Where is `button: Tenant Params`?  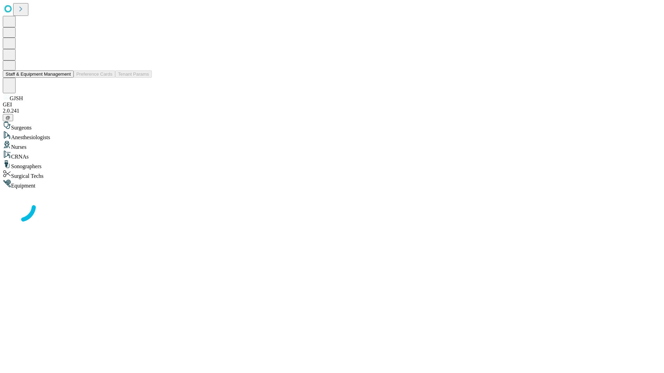 button: Tenant Params is located at coordinates (133, 74).